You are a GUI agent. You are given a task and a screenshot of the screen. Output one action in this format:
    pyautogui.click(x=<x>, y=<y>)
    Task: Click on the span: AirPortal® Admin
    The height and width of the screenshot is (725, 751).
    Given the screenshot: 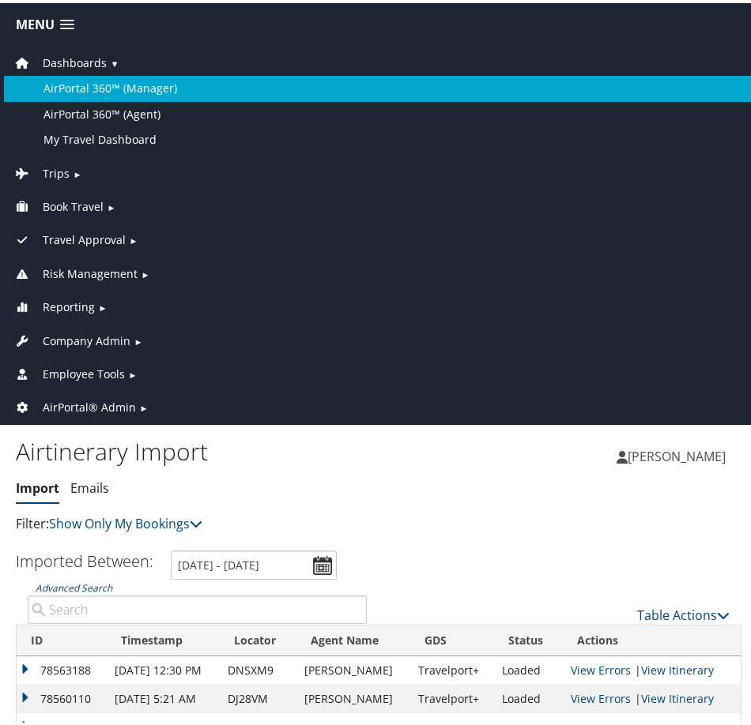 What is the action you would take?
    pyautogui.click(x=89, y=405)
    